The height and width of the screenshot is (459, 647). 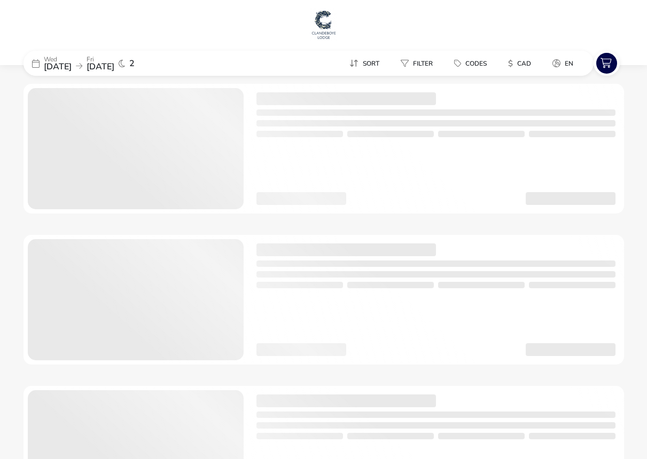 What do you see at coordinates (521, 63) in the screenshot?
I see `naf-pibe-menu-bar-item: $CAD` at bounding box center [521, 63].